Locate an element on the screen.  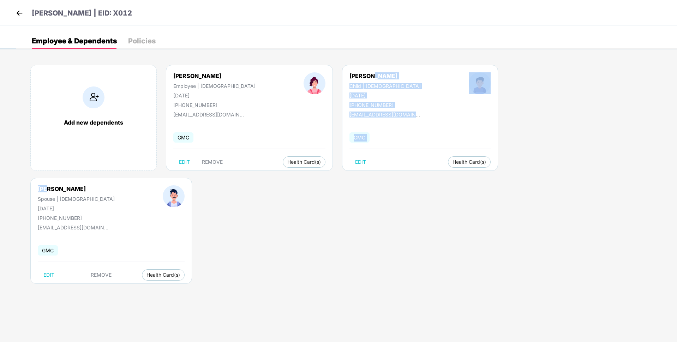
div: Policies is located at coordinates (142, 41).